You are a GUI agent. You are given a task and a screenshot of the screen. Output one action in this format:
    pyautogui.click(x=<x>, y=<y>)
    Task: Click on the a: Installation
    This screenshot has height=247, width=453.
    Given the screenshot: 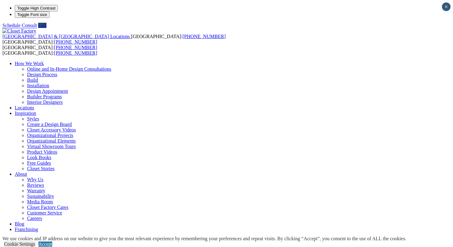 What is the action you would take?
    pyautogui.click(x=38, y=85)
    